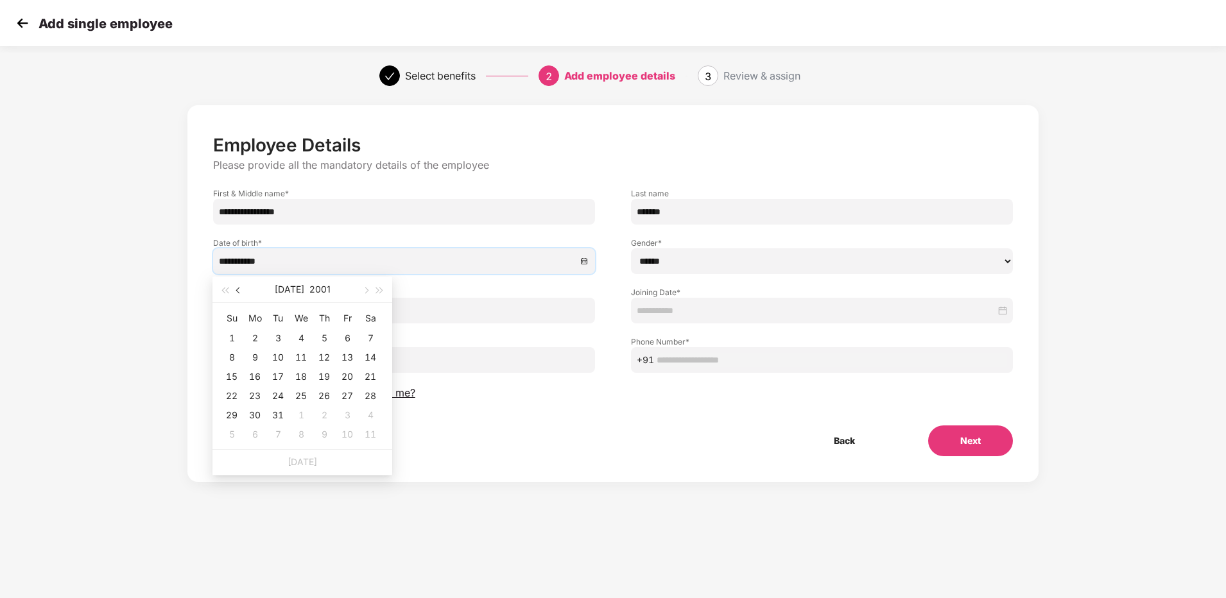  What do you see at coordinates (105, 24) in the screenshot?
I see `p: Add single employee` at bounding box center [105, 24].